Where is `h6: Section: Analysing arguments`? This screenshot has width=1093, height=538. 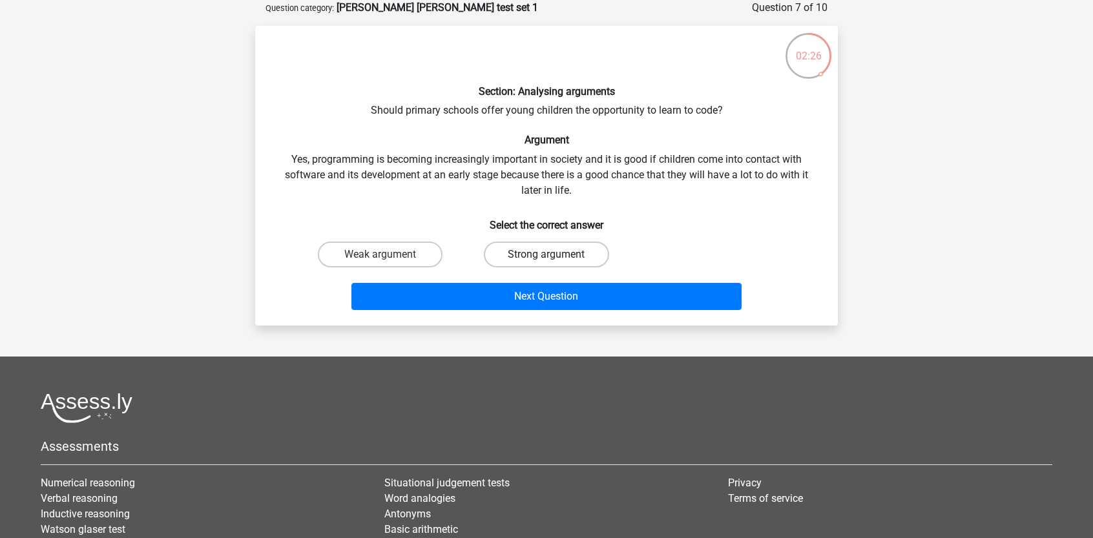
h6: Section: Analysing arguments is located at coordinates (547, 91).